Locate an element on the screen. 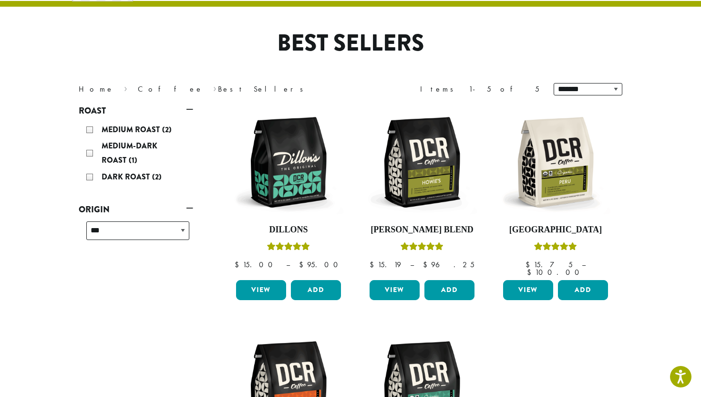 Image resolution: width=701 pixels, height=397 pixels. div: Roast is located at coordinates (136, 154).